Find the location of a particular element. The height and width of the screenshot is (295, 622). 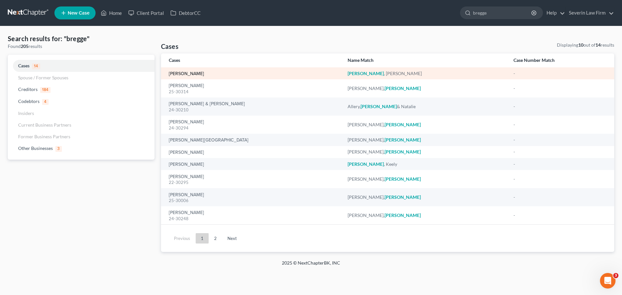

div: 22-30295 is located at coordinates (253, 182).